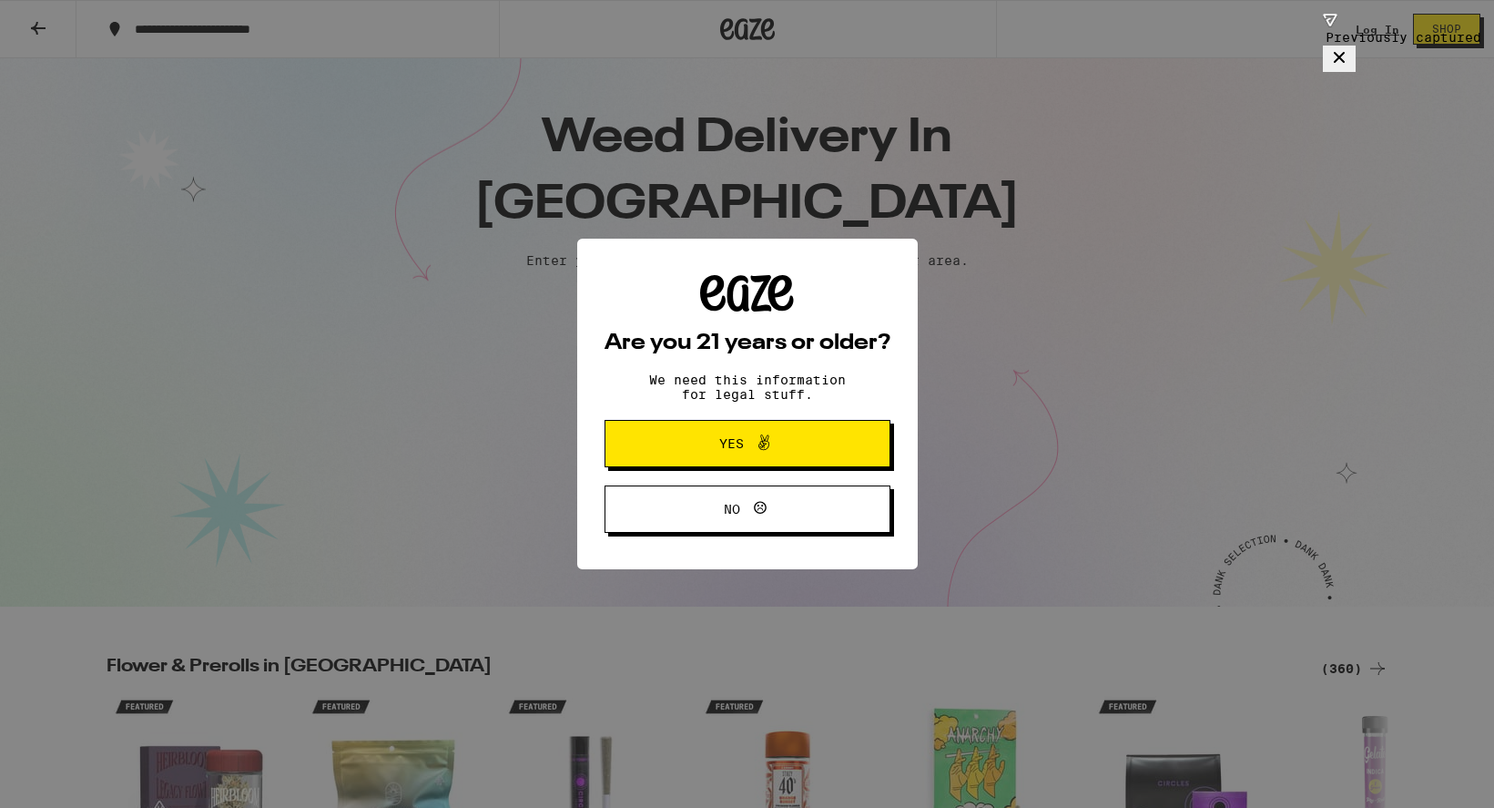 Image resolution: width=1494 pixels, height=808 pixels. I want to click on span: No, so click(732, 509).